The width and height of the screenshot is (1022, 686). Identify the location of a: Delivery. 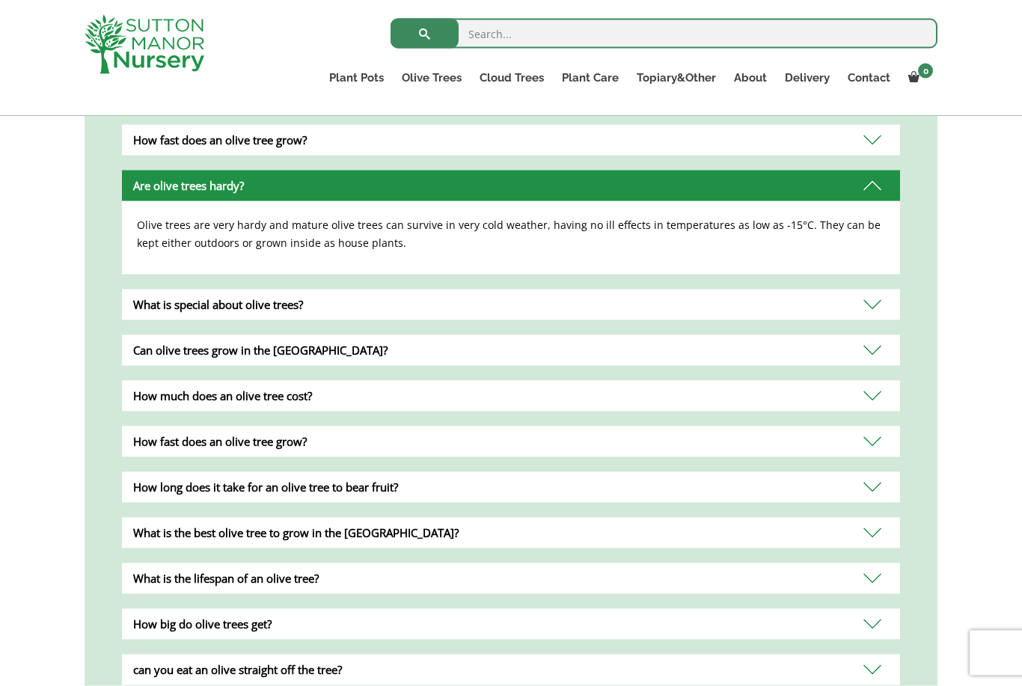
(807, 78).